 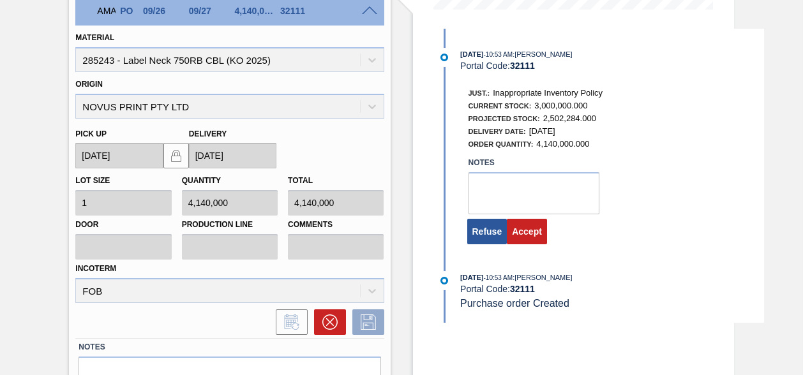 What do you see at coordinates (176, 156) in the screenshot?
I see `button: locked` at bounding box center [176, 156].